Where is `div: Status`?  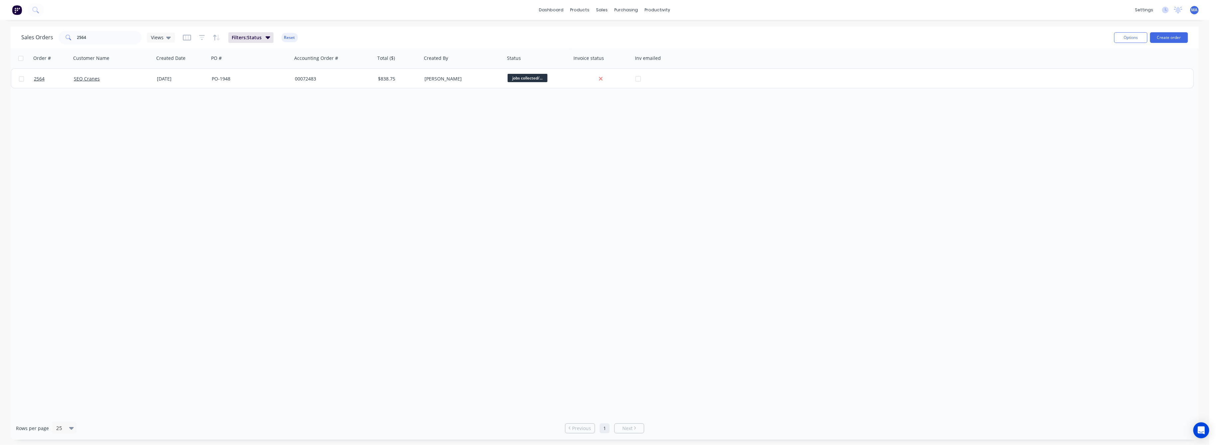 div: Status is located at coordinates (514, 58).